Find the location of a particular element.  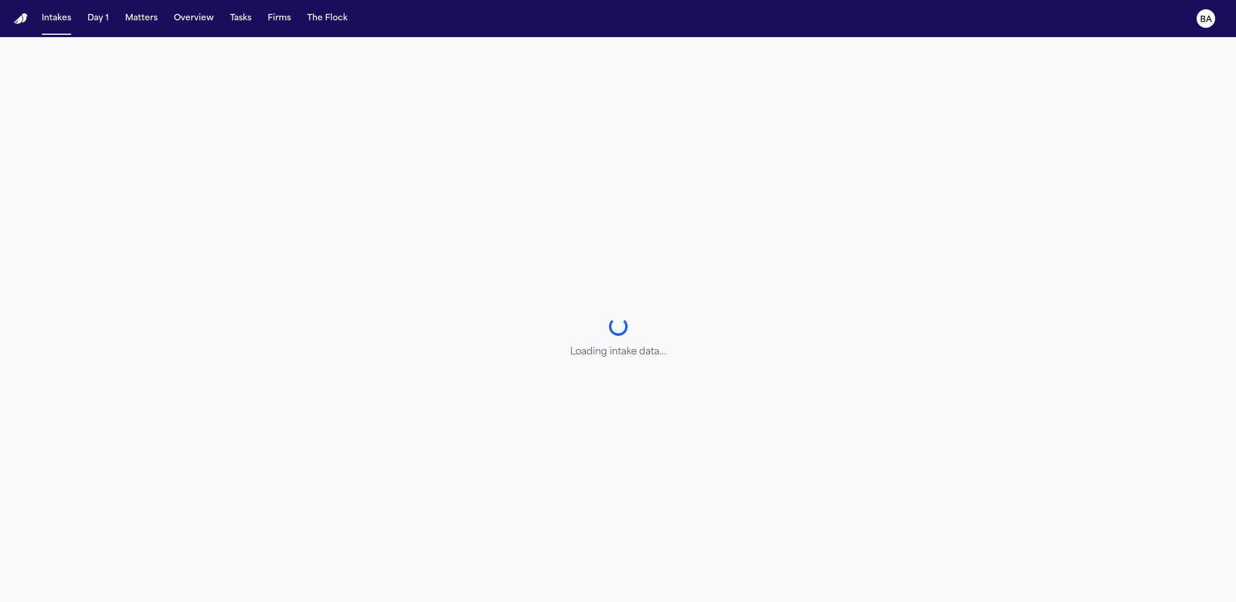

a: Day 1 is located at coordinates (98, 19).